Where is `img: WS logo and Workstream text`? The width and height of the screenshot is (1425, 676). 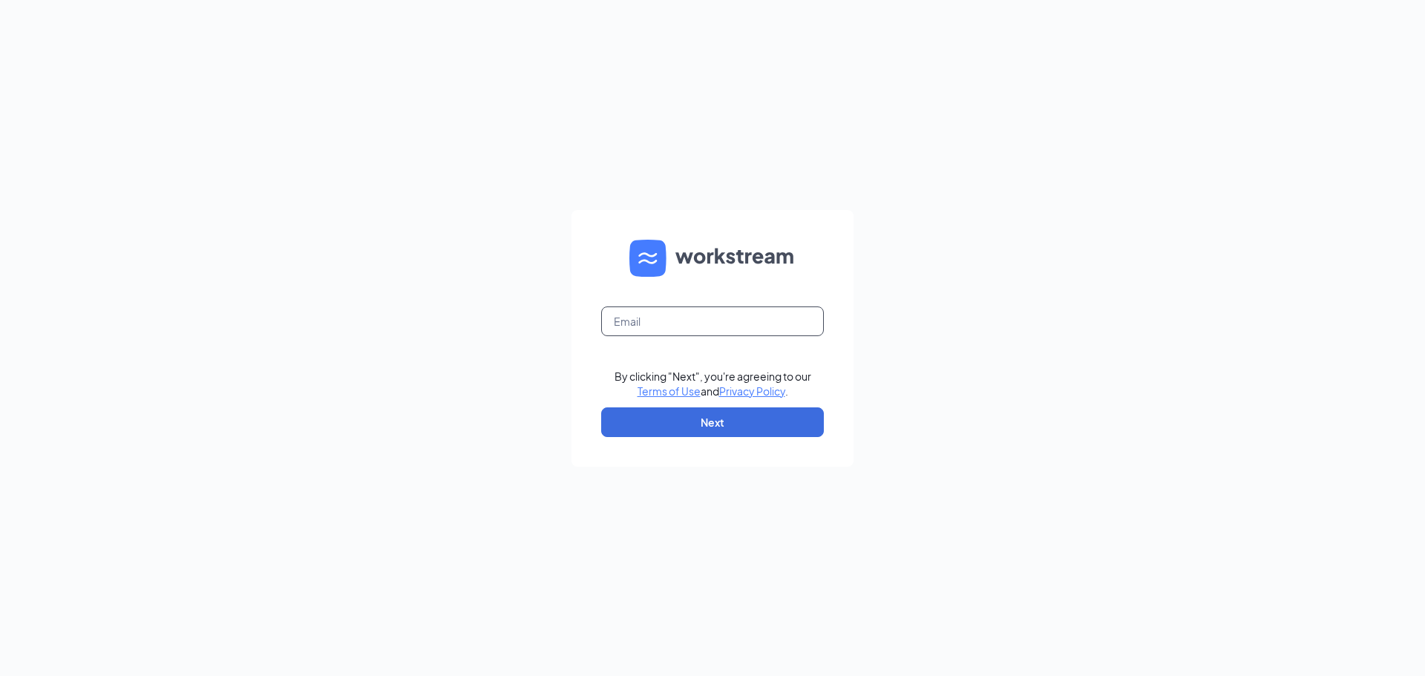
img: WS logo and Workstream text is located at coordinates (712, 258).